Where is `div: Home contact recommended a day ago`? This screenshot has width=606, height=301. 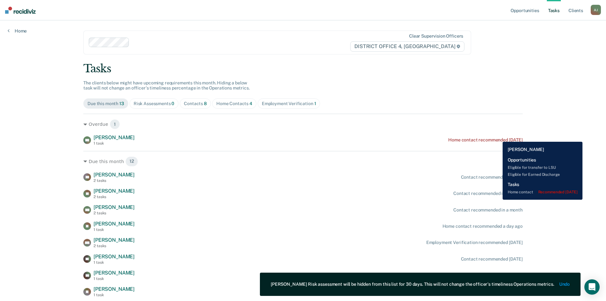 div: Home contact recommended a day ago is located at coordinates (483, 226).